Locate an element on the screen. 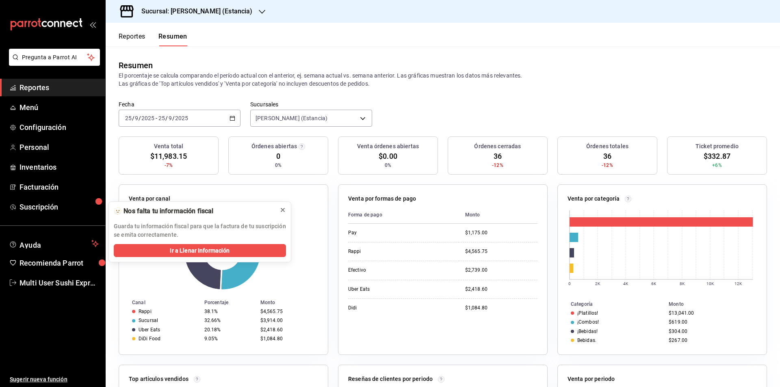 The height and width of the screenshot is (387, 780). p: El porcentaje se calcula comparando el período actual con el anterior, ej. semana actual vs. sema... is located at coordinates (443, 80).